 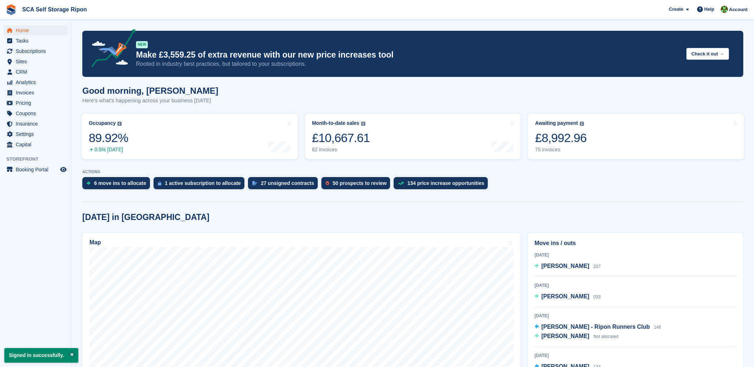 What do you see at coordinates (442, 185) in the screenshot?
I see `a: 134 price increase opportunities` at bounding box center [442, 185].